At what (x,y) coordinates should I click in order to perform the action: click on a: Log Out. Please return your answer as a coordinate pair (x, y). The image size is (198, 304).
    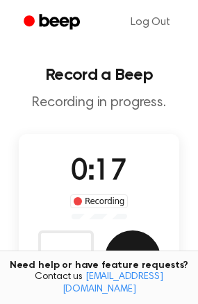
    Looking at the image, I should click on (150, 22).